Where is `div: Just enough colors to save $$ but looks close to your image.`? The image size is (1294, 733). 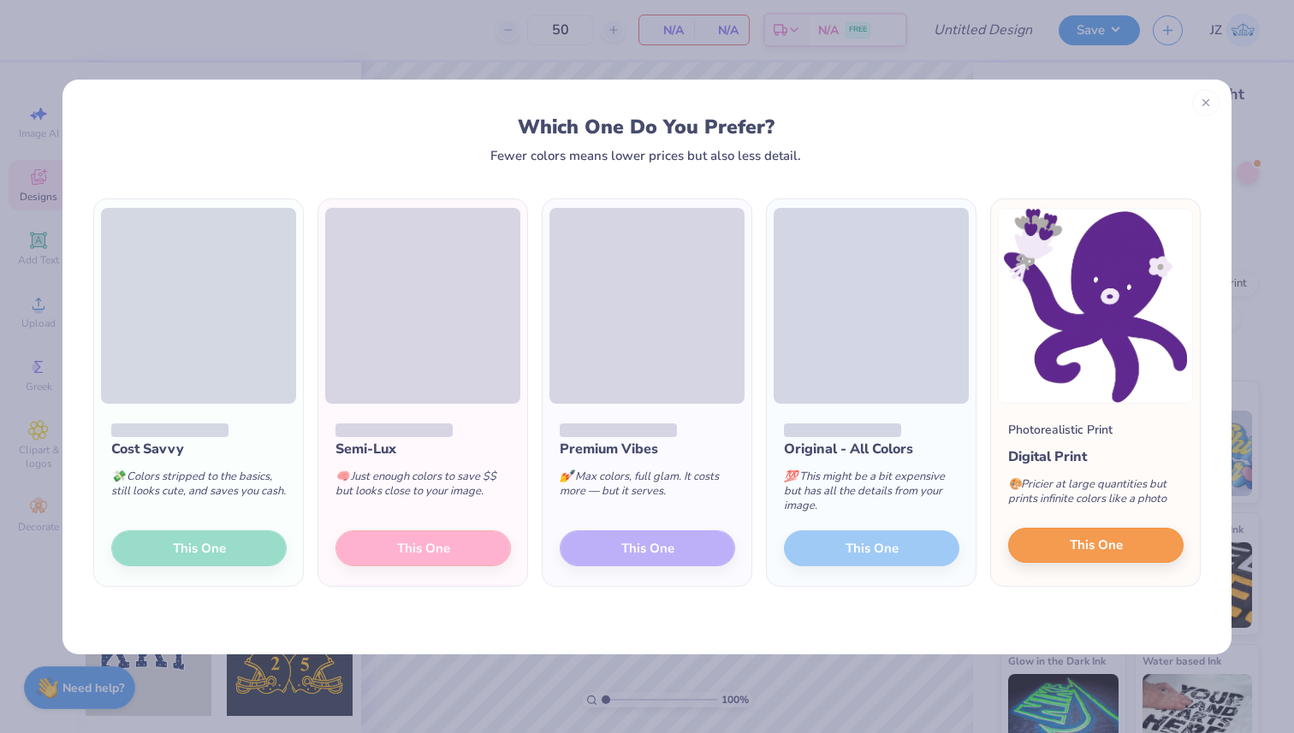 div: Just enough colors to save $$ but looks close to your image. is located at coordinates (423, 488).